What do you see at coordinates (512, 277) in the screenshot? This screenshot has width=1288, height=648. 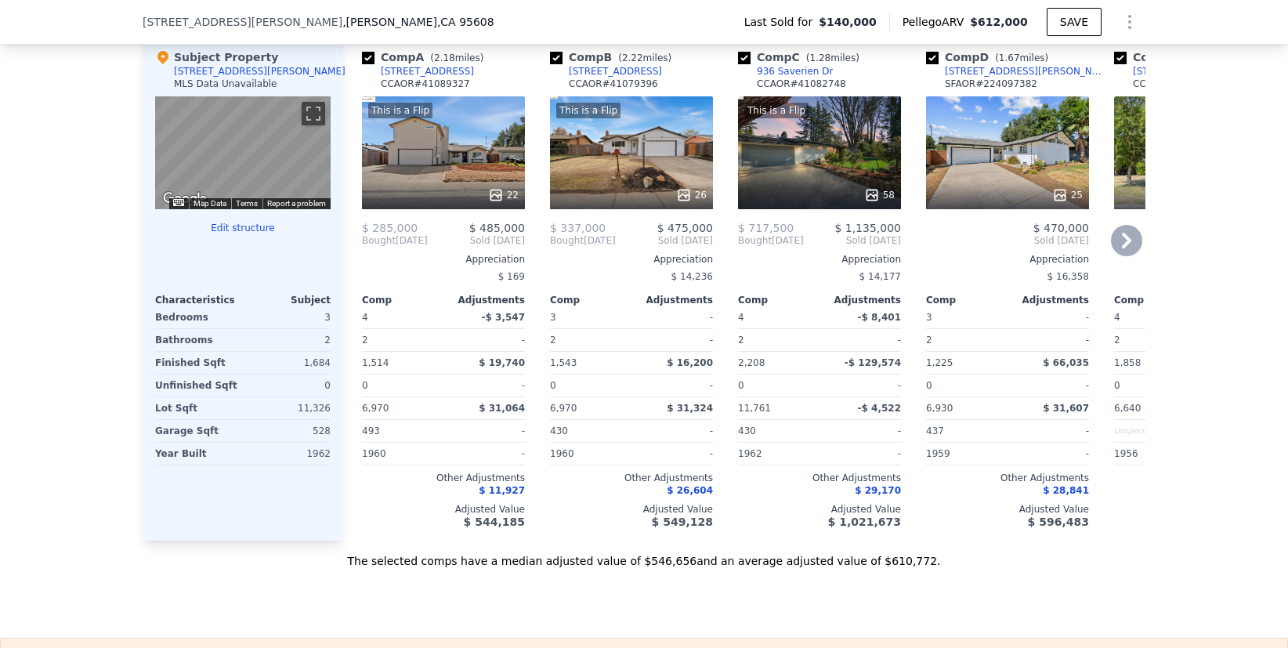 I see `span: $ 169` at bounding box center [512, 277].